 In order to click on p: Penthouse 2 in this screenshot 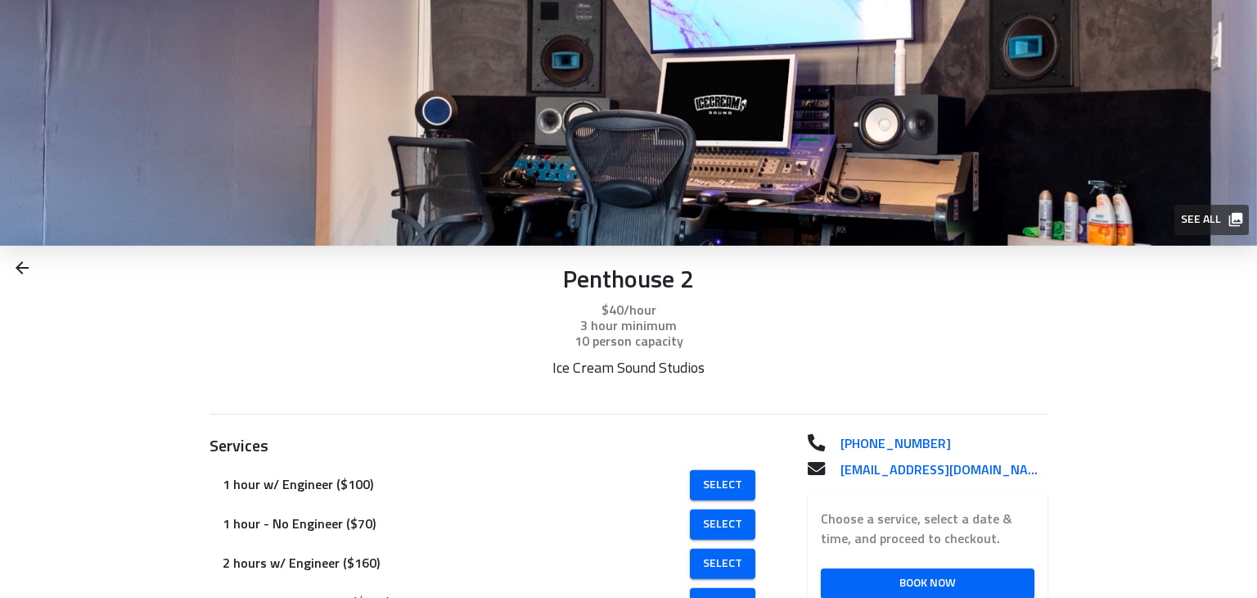, I will do `click(629, 281)`.